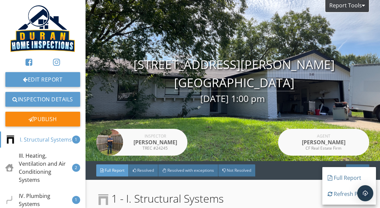 This screenshot has width=380, height=208. What do you see at coordinates (114, 170) in the screenshot?
I see `span: Full Report` at bounding box center [114, 170].